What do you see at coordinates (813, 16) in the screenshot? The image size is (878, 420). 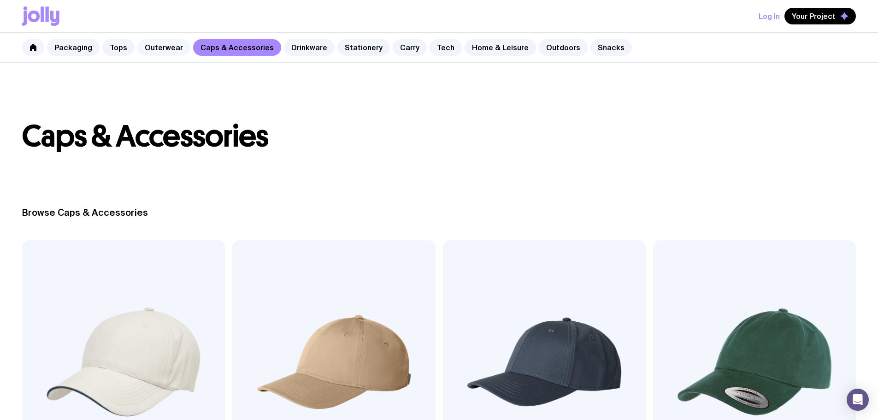 I see `span: Your Project` at bounding box center [813, 16].